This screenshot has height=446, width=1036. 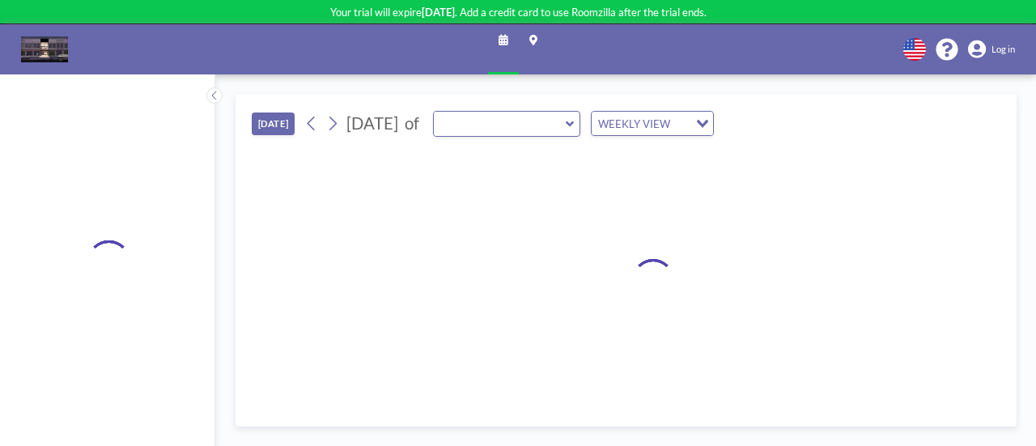 What do you see at coordinates (634, 124) in the screenshot?
I see `span: WEEKLY VIEW` at bounding box center [634, 124].